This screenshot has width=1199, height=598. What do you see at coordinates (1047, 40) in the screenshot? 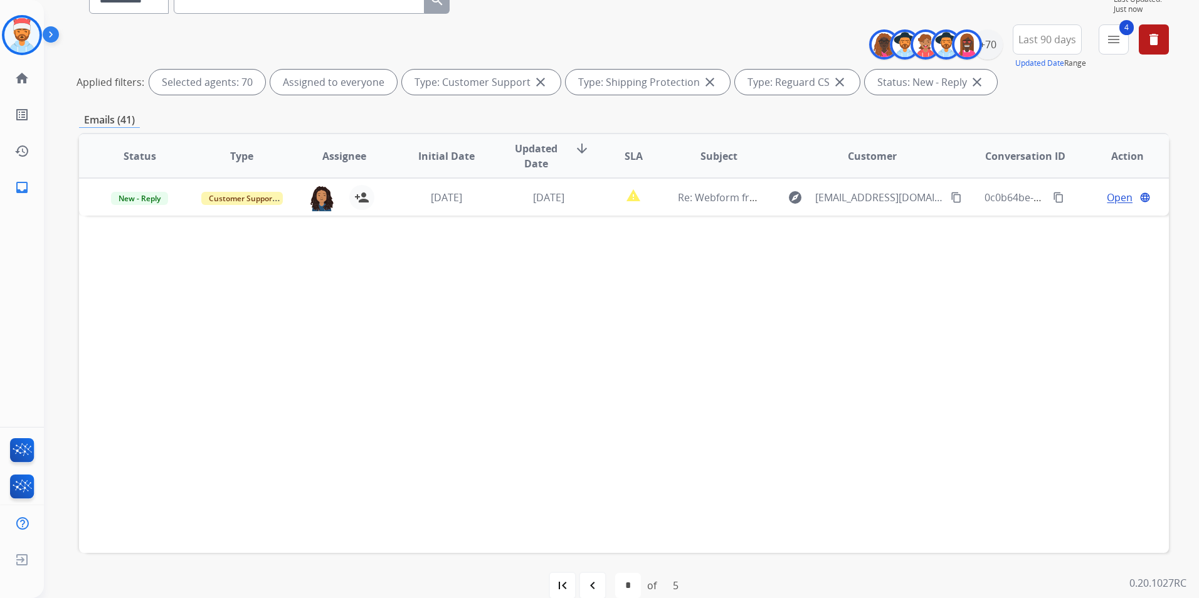
I see `button: Last 90 days` at bounding box center [1047, 40].